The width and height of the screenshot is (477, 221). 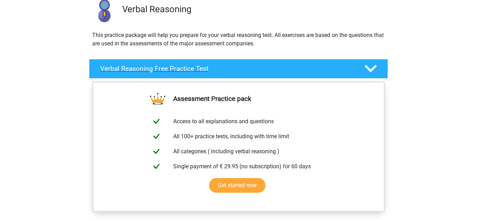 I want to click on a: Verbal Reasoning Free Practice Test, so click(x=238, y=69).